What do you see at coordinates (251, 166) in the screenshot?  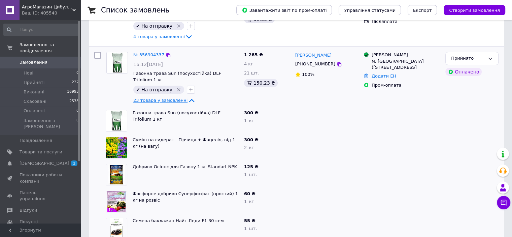 I see `span: 125 ₴` at bounding box center [251, 166].